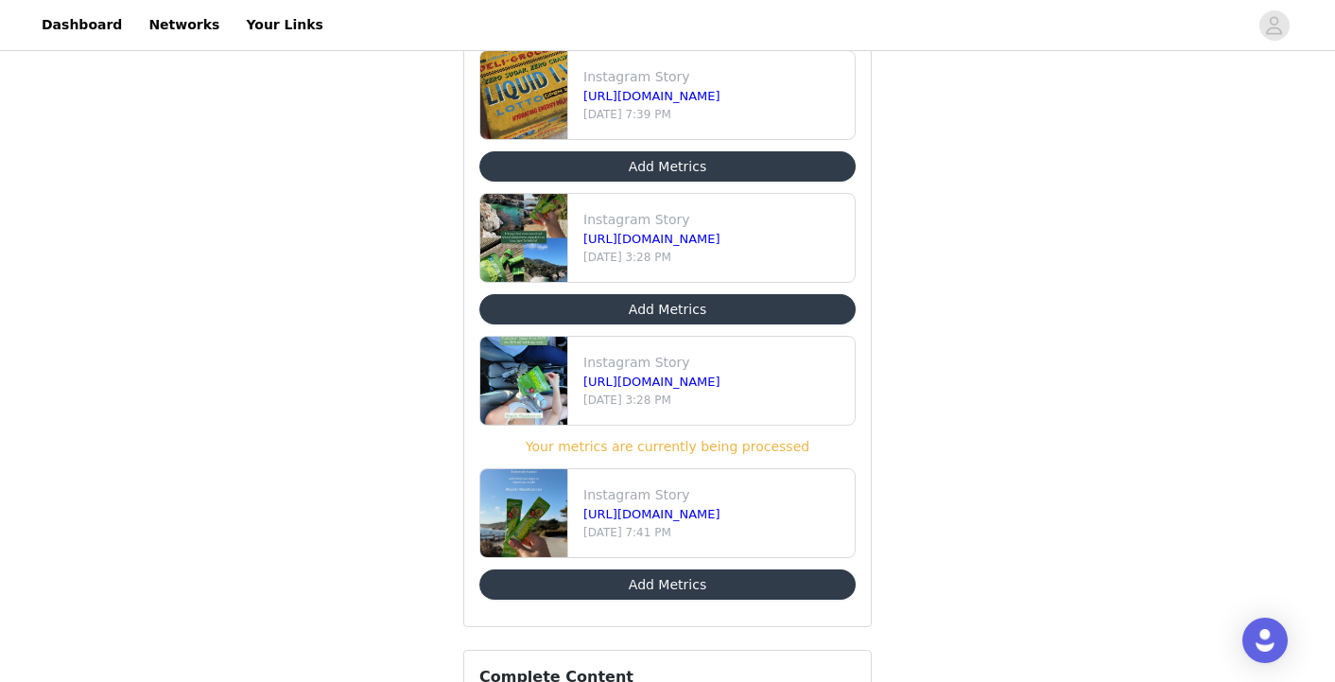  What do you see at coordinates (285, 25) in the screenshot?
I see `a: Your Links` at bounding box center [285, 25].